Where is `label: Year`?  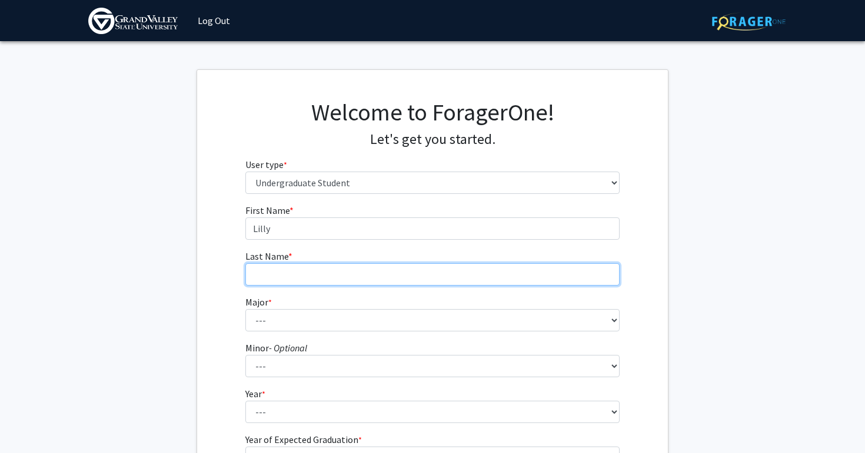 label: Year is located at coordinates (255, 394).